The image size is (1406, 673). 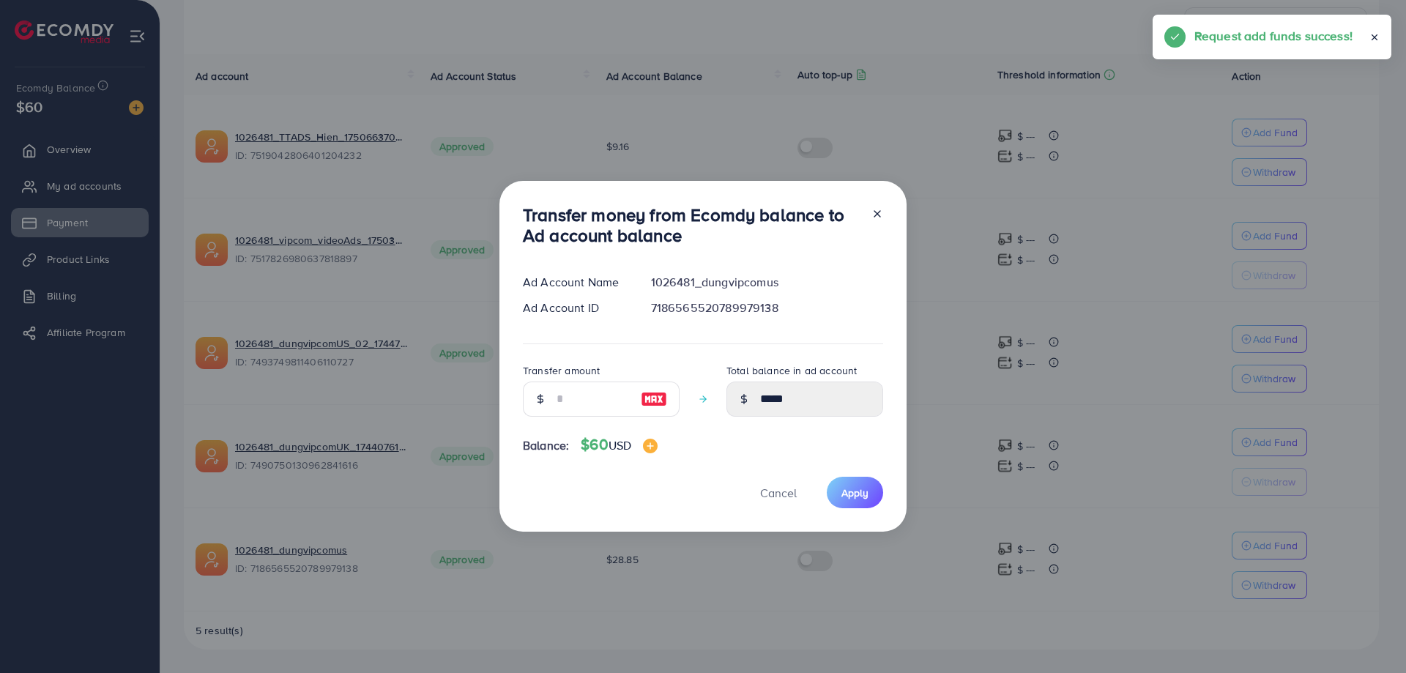 I want to click on label: Transfer amount, so click(x=561, y=371).